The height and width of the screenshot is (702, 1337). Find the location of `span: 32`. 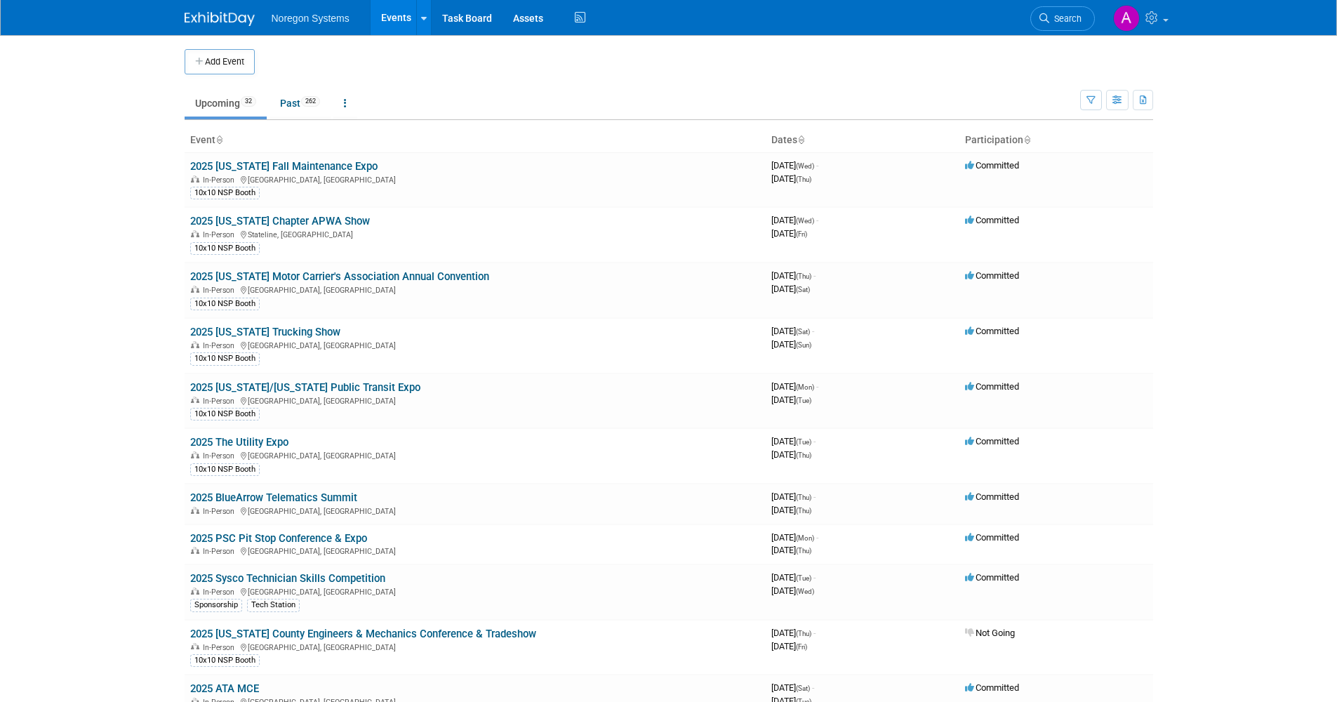

span: 32 is located at coordinates (249, 101).